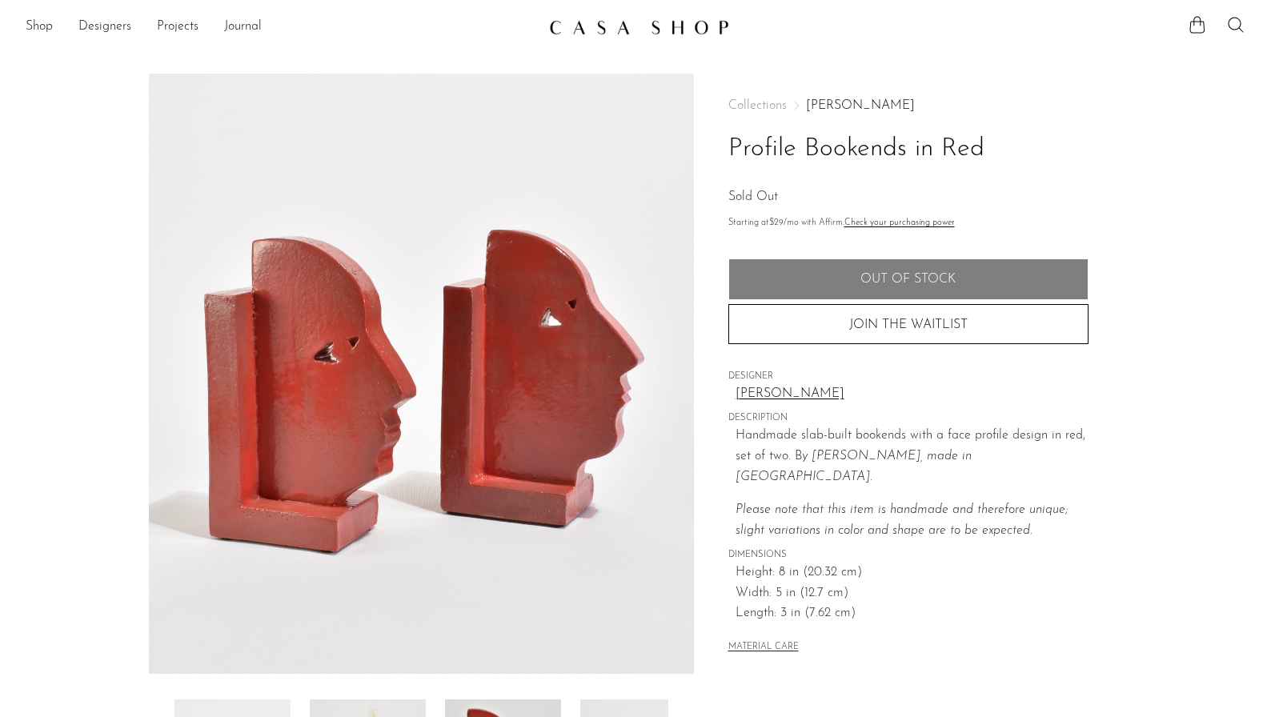  I want to click on em: Please note that this item is handmade and therefore unique; slight variations in color and shape..., so click(901, 520).